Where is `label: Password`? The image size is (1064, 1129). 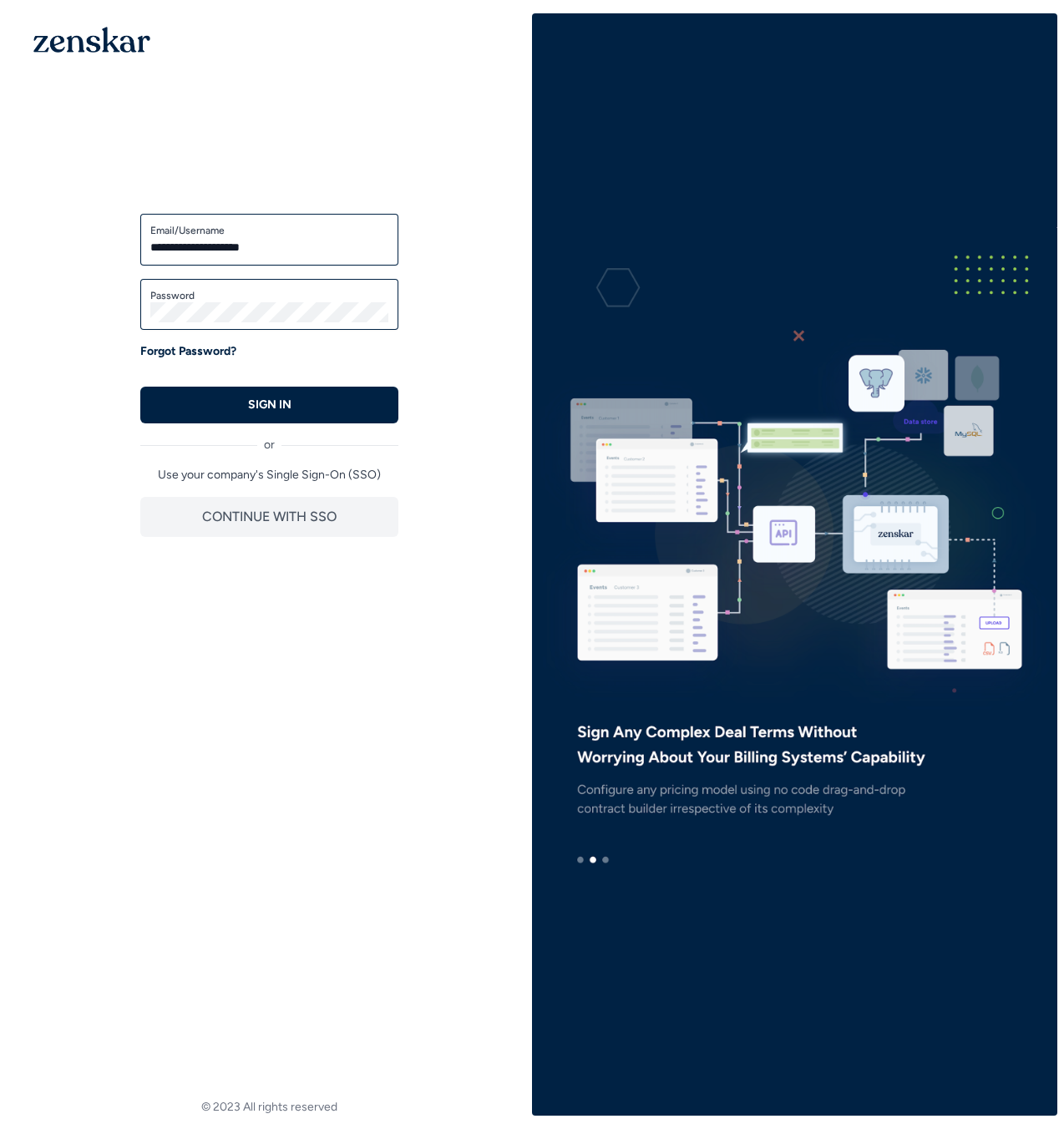
label: Password is located at coordinates (269, 295).